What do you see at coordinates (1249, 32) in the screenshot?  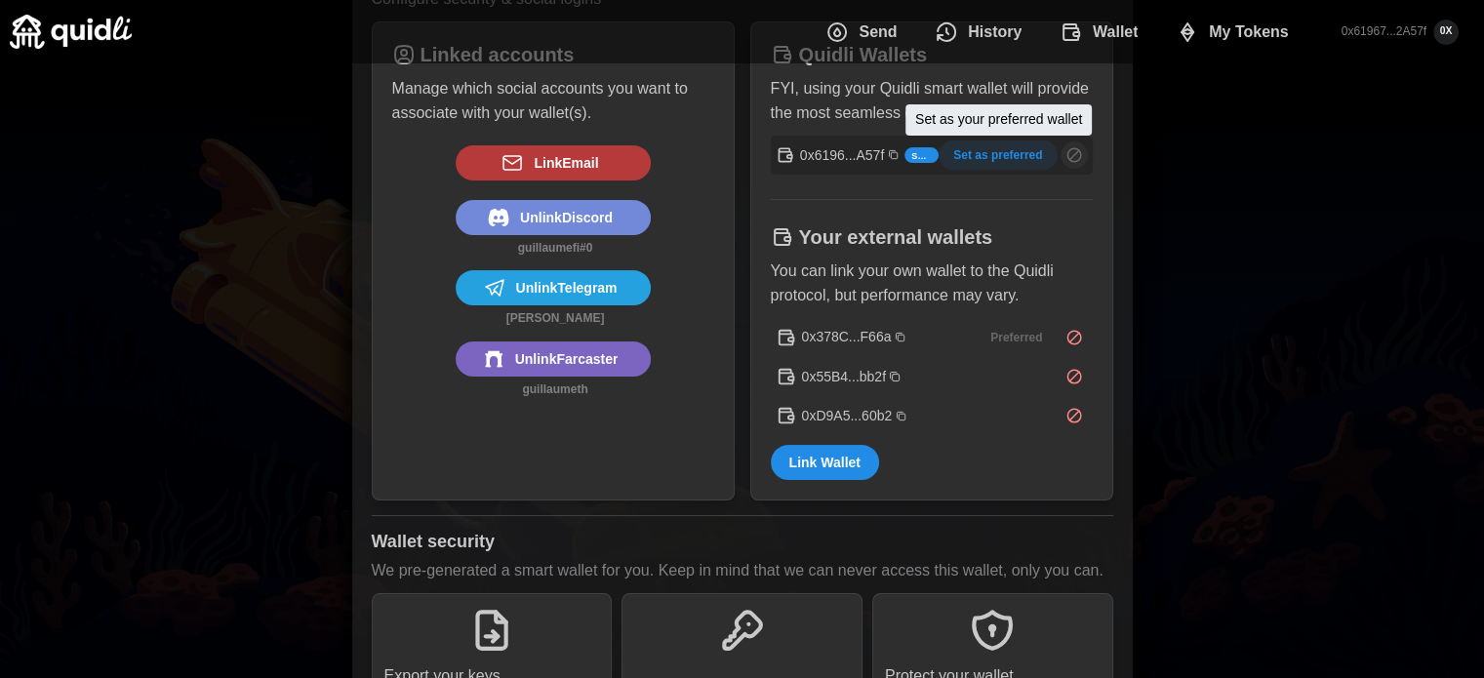 I see `span: My Tokens` at bounding box center [1249, 32].